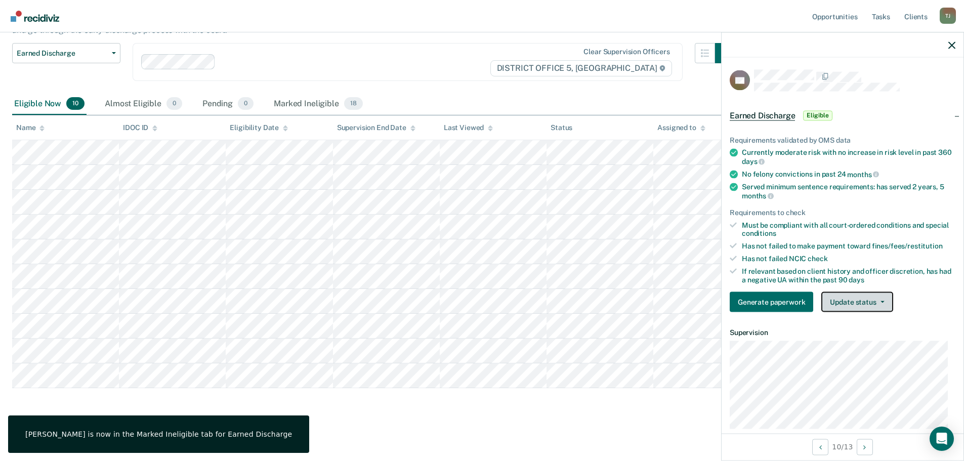 The height and width of the screenshot is (461, 964). I want to click on div: T J, so click(948, 16).